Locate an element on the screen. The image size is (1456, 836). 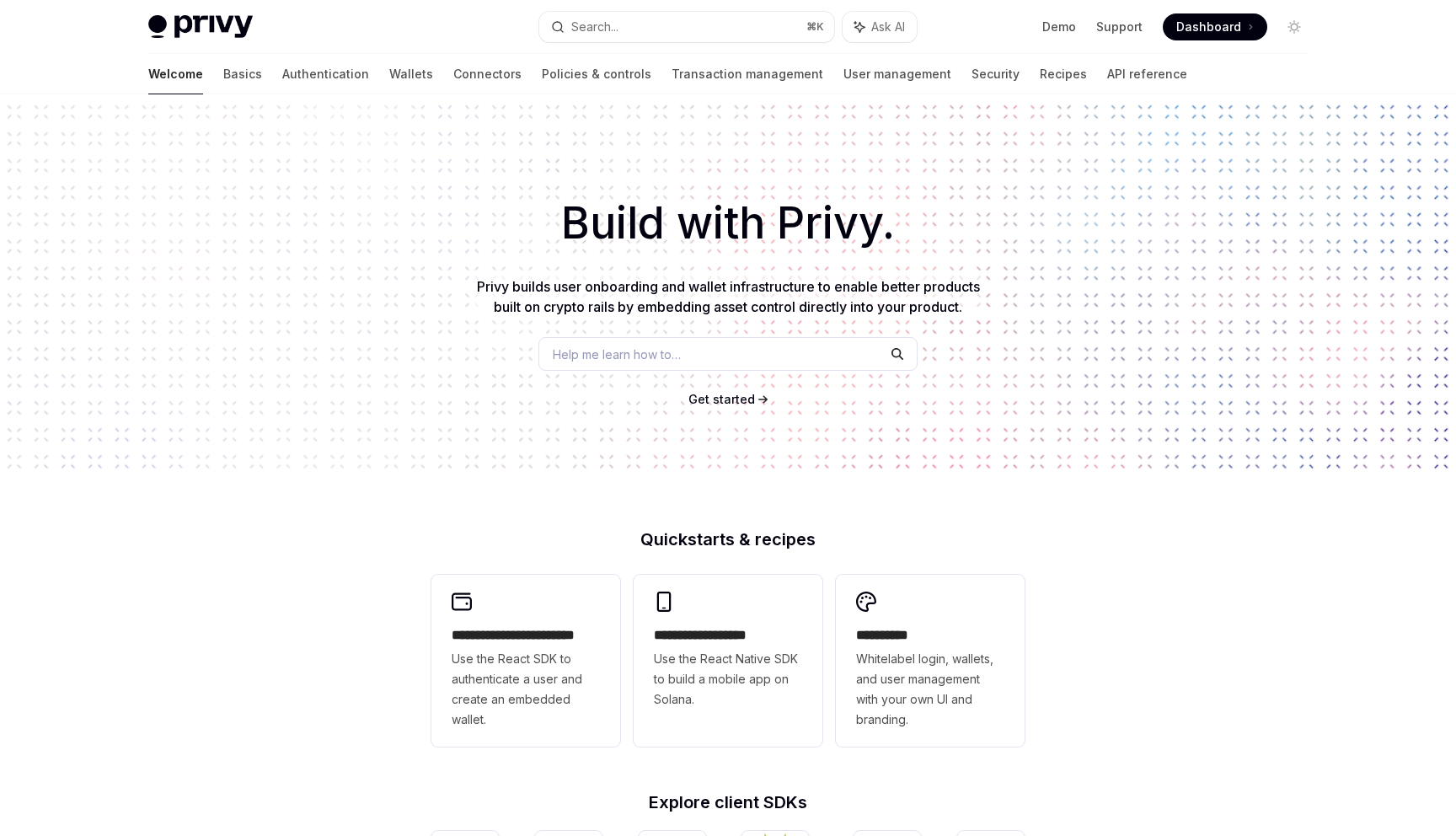
a: Policies & controls is located at coordinates (596, 74).